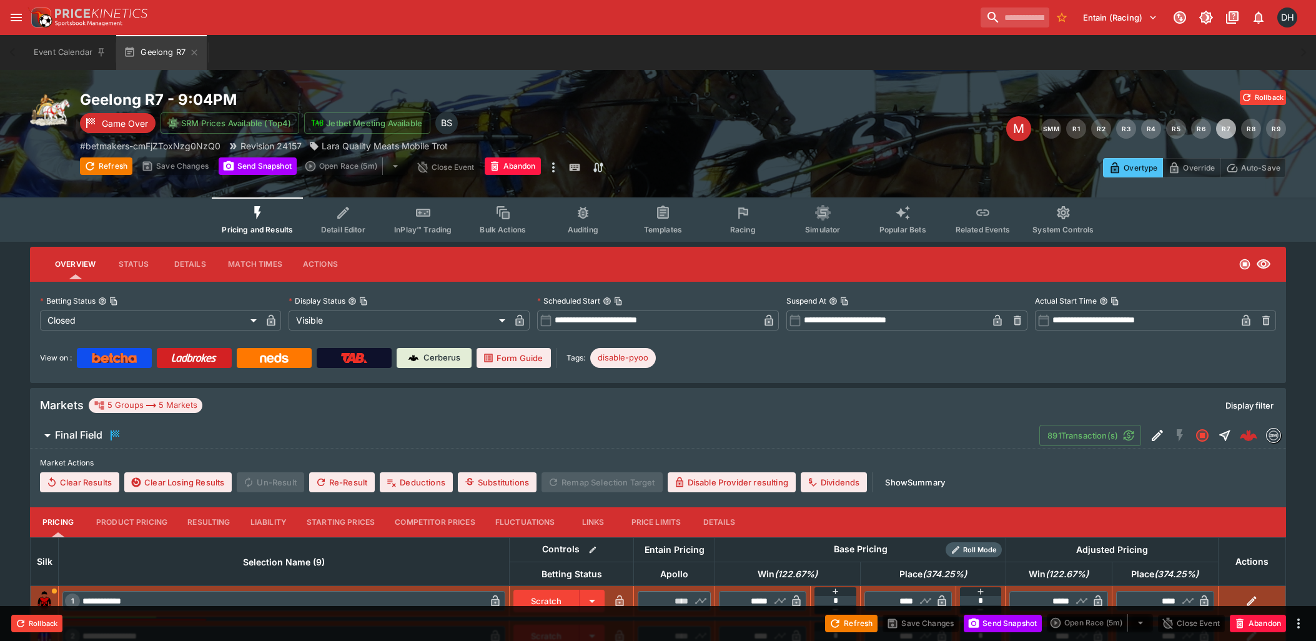  I want to click on input: search, so click(1015, 17).